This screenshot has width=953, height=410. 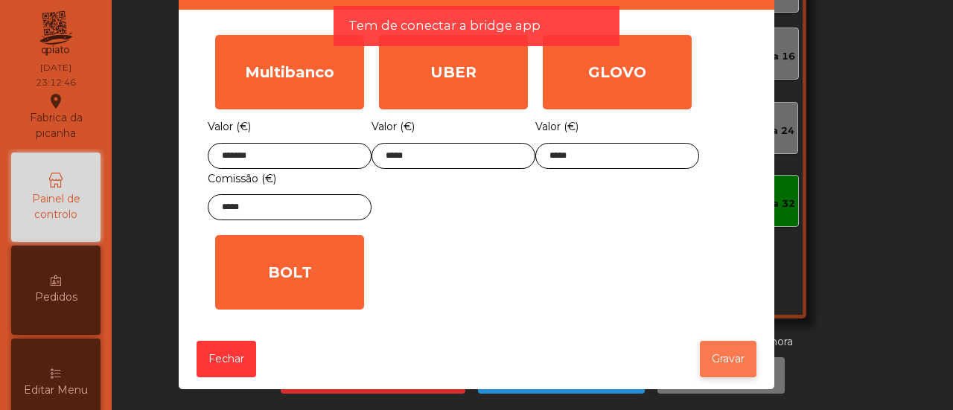 I want to click on div: BOLT, so click(x=290, y=273).